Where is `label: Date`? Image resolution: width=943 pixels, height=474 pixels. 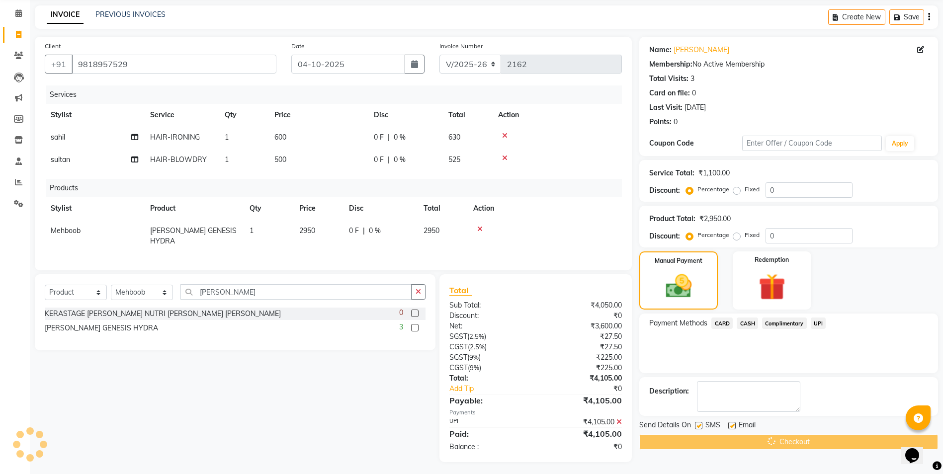 label: Date is located at coordinates (298, 46).